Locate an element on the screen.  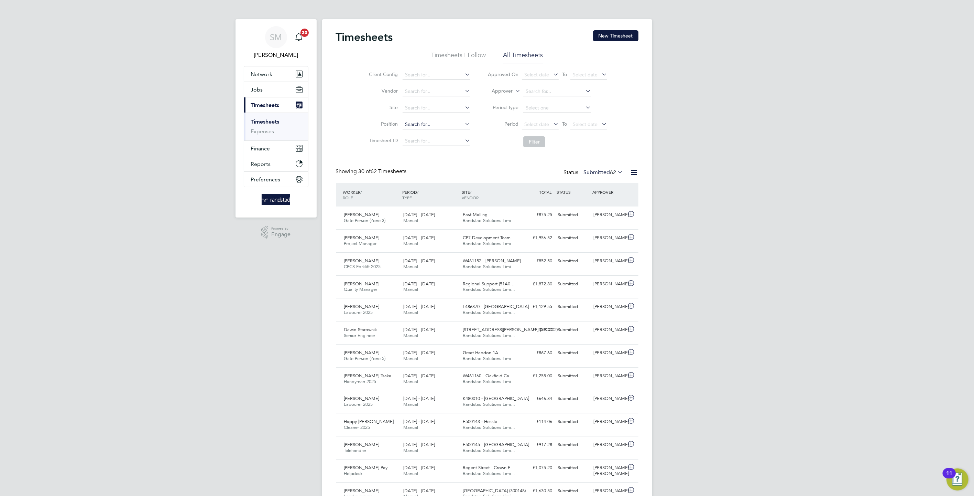
label: Approved On is located at coordinates (503, 74).